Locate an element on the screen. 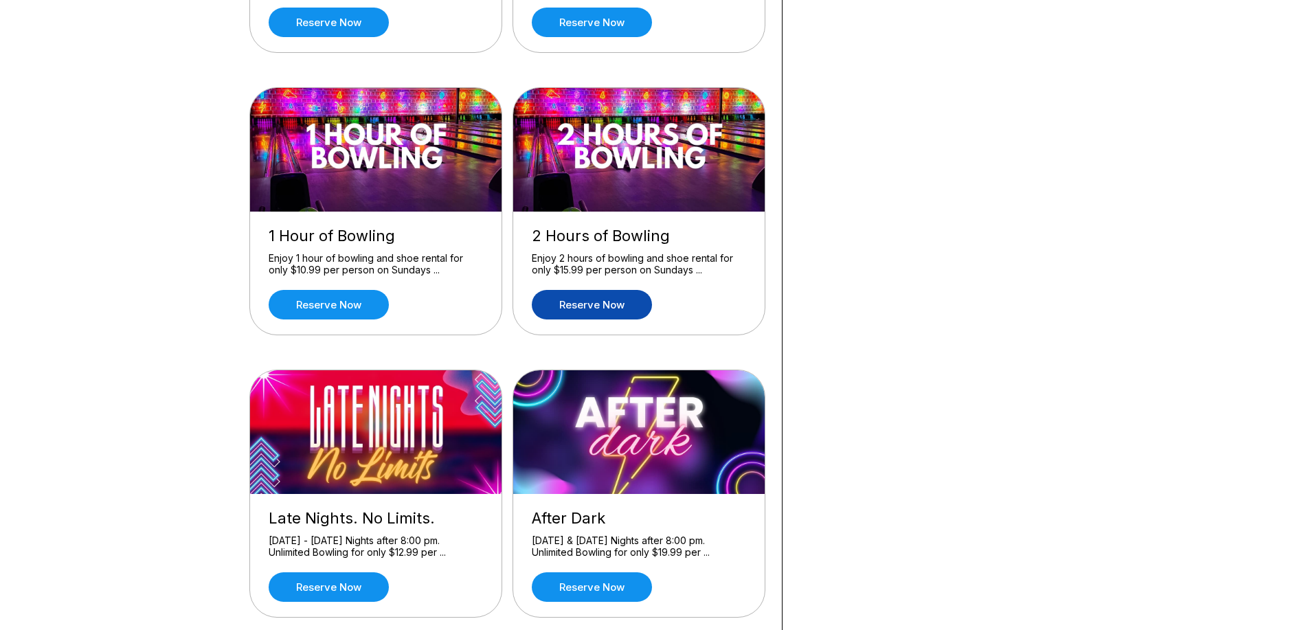  div: Enjoy 1 hour of bowling and shoe rental for only $10.99 per person on Sundays ... is located at coordinates (376, 264).